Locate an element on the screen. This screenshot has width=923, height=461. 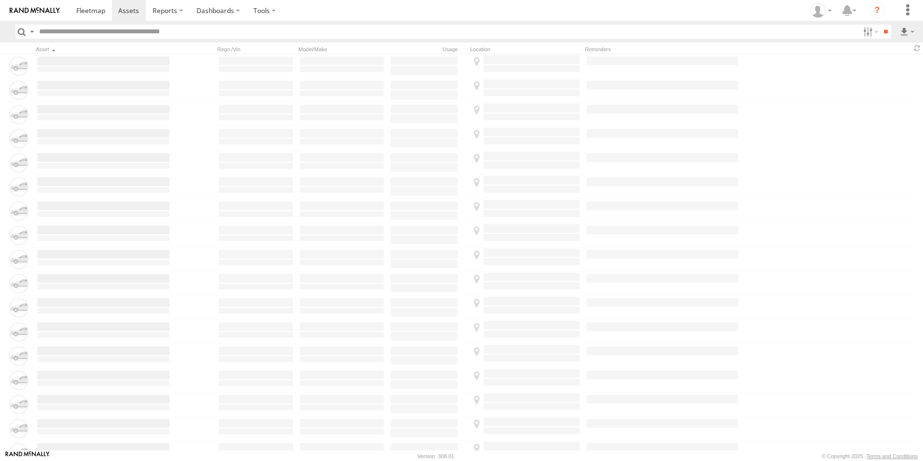
div: Version: 308.01 is located at coordinates (436, 456).